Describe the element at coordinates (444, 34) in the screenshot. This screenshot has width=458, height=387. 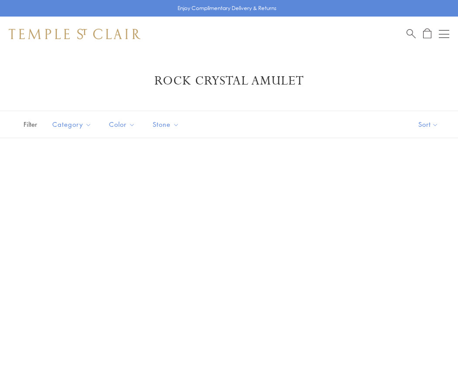
I see `button: Open navigation` at that location.